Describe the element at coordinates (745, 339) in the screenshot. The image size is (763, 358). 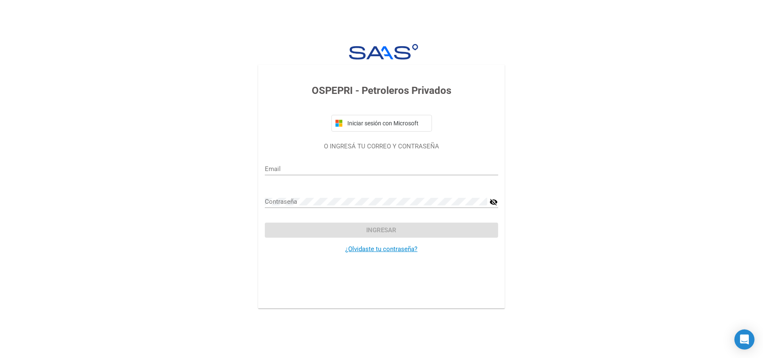
I see `div: Open Intercom Messenger` at that location.